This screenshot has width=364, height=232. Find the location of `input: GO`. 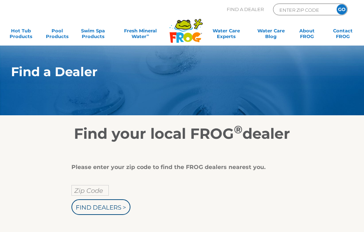

input: GO is located at coordinates (342, 9).